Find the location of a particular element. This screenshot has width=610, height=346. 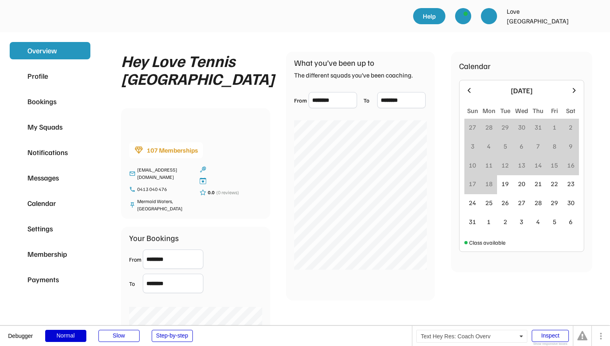

div: Sun is located at coordinates (473, 111).